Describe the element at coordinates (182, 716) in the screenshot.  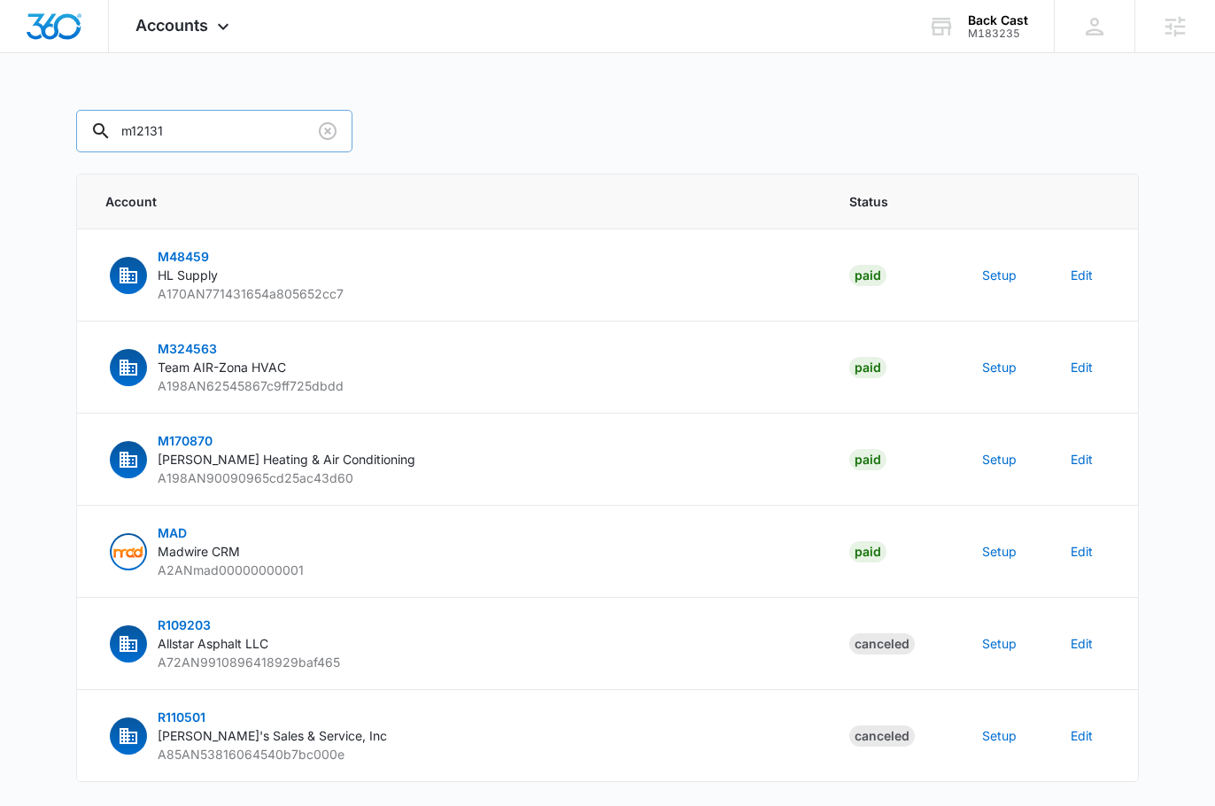
I see `span: R110501` at that location.